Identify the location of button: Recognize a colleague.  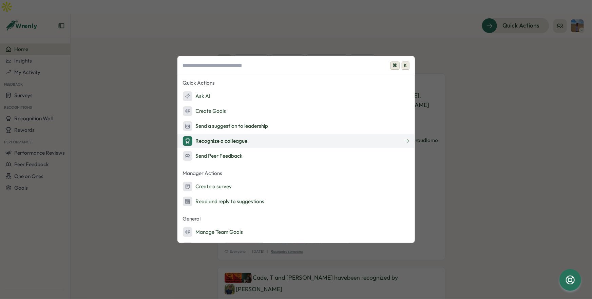
(296, 141).